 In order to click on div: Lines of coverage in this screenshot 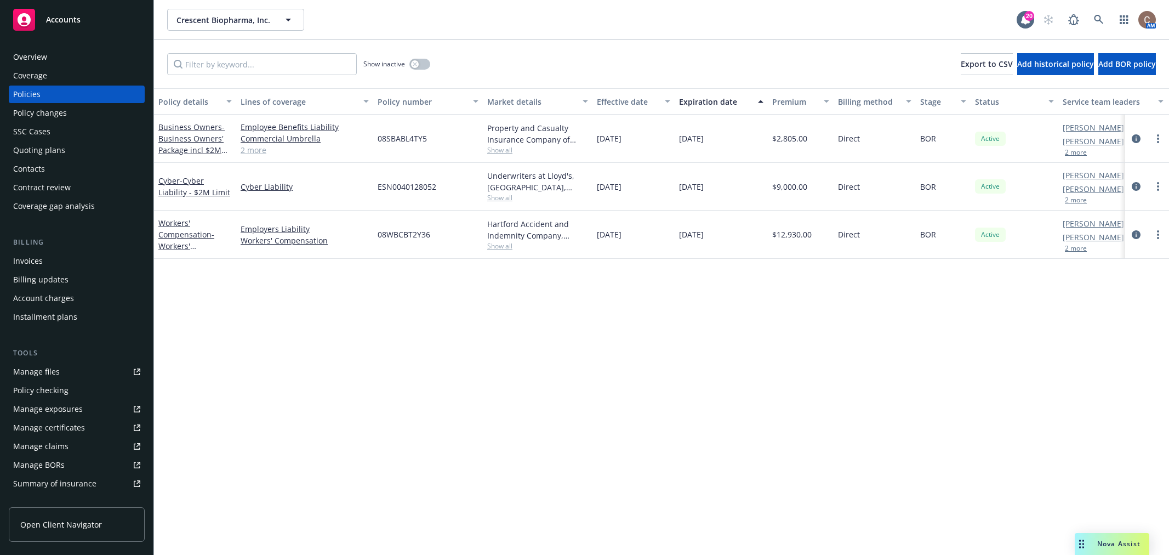, I will do `click(299, 101)`.